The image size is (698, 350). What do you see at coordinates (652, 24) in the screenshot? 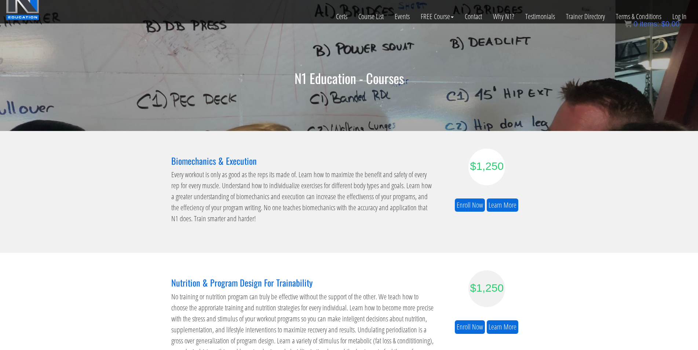
I see `a: 0 items: $0.00` at bounding box center [652, 24].